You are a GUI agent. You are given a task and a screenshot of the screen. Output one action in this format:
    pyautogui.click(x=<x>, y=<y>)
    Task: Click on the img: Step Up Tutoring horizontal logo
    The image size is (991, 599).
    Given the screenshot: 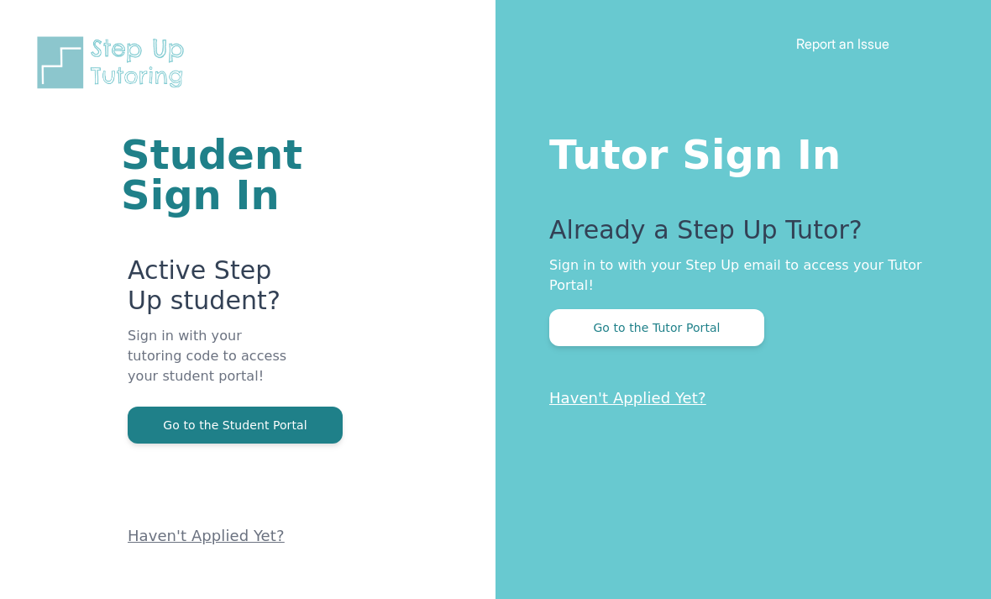 What is the action you would take?
    pyautogui.click(x=114, y=62)
    